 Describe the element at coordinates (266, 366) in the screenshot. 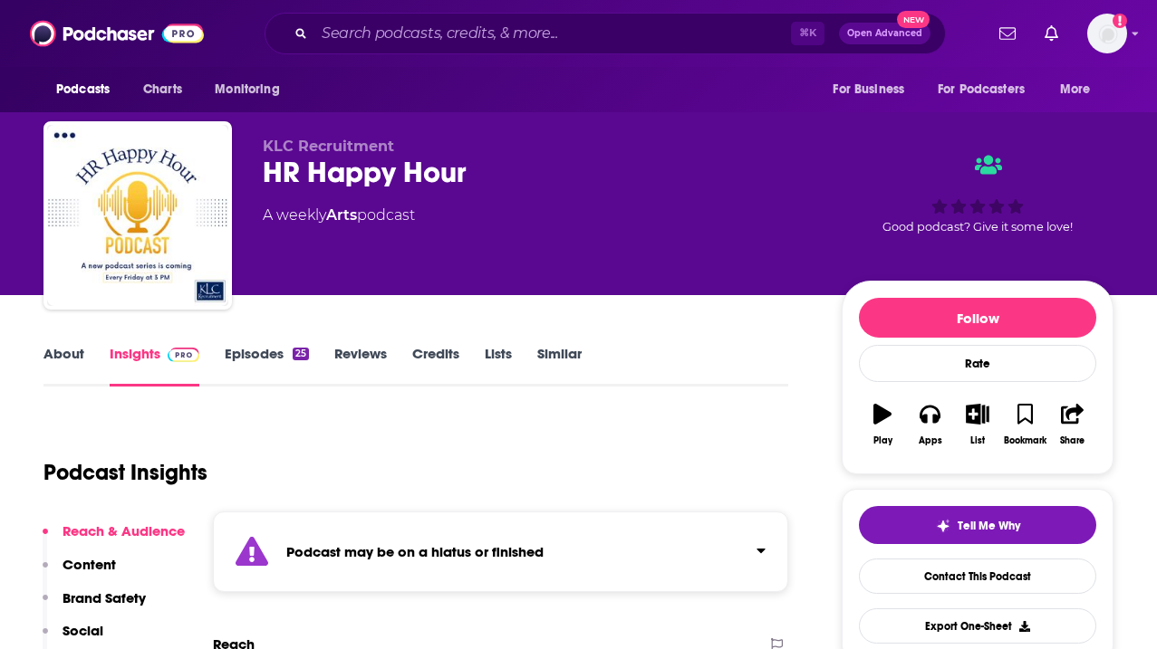

I see `a: Episodes25` at that location.